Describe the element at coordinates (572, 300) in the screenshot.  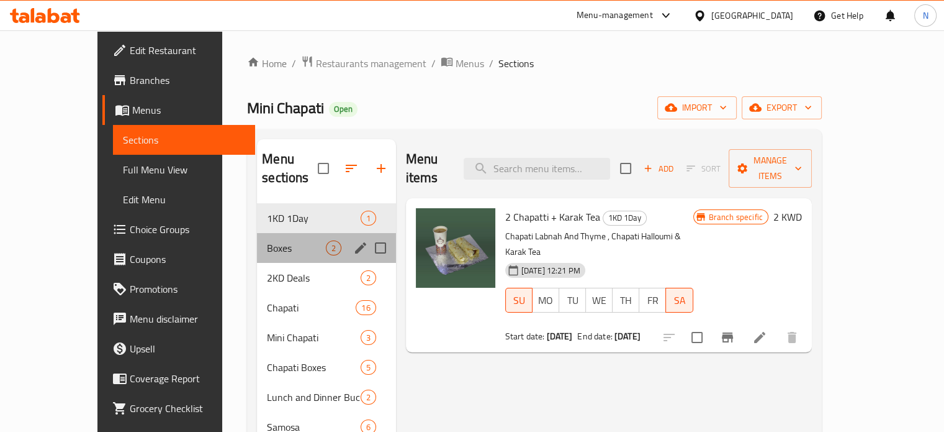
I see `span: TU` at that location.